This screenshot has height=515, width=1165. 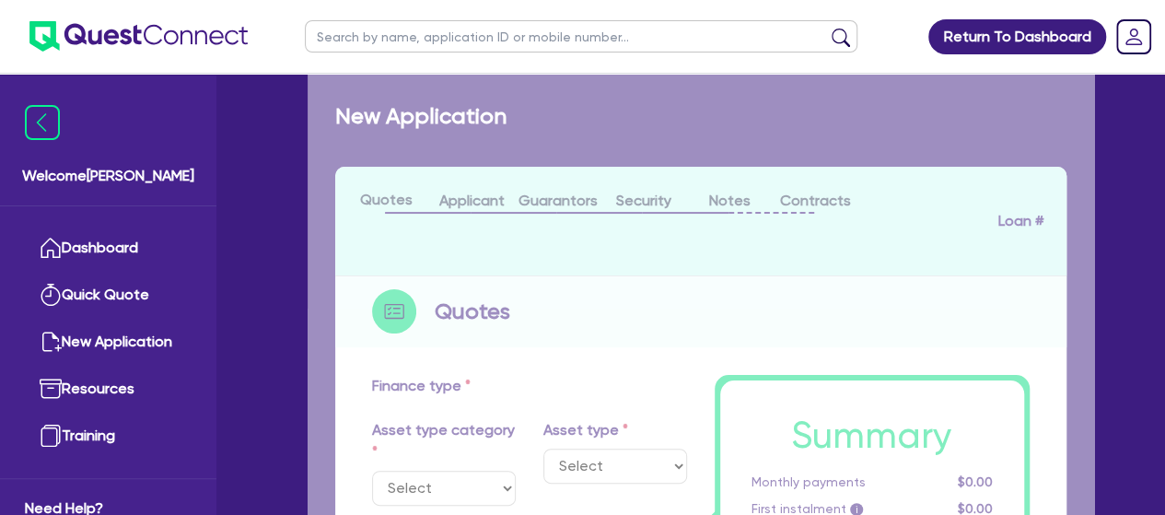 I want to click on img: new-application, so click(x=51, y=342).